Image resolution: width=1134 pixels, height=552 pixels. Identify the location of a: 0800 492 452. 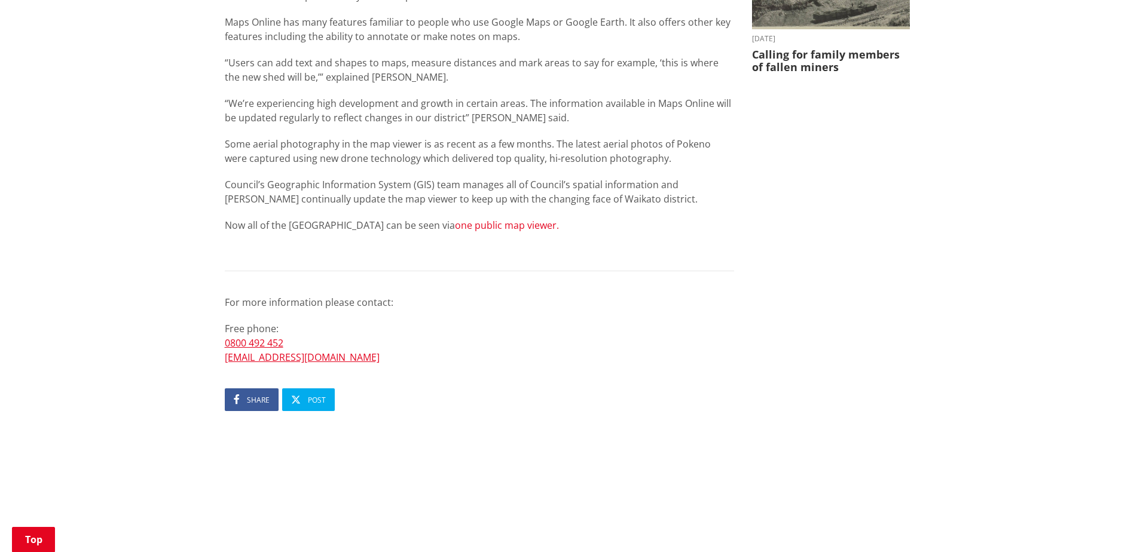
(254, 343).